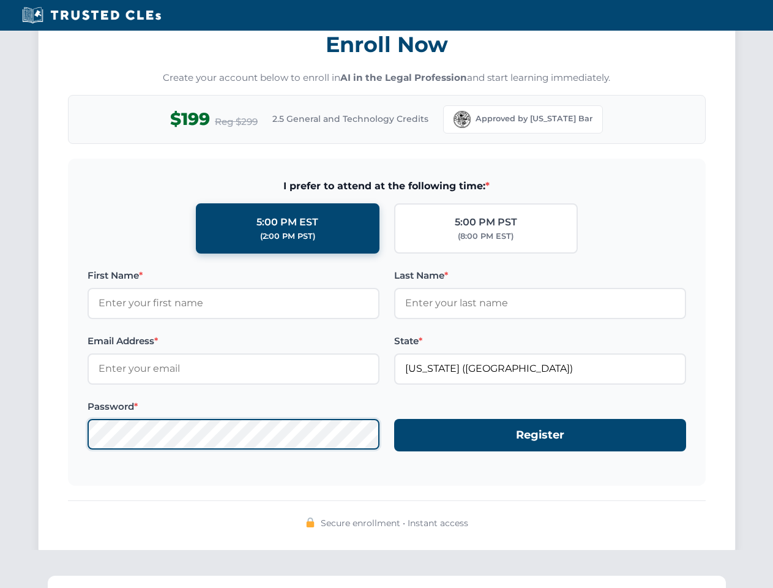  Describe the element at coordinates (288, 236) in the screenshot. I see `div: (2:00 PM PST)` at that location.